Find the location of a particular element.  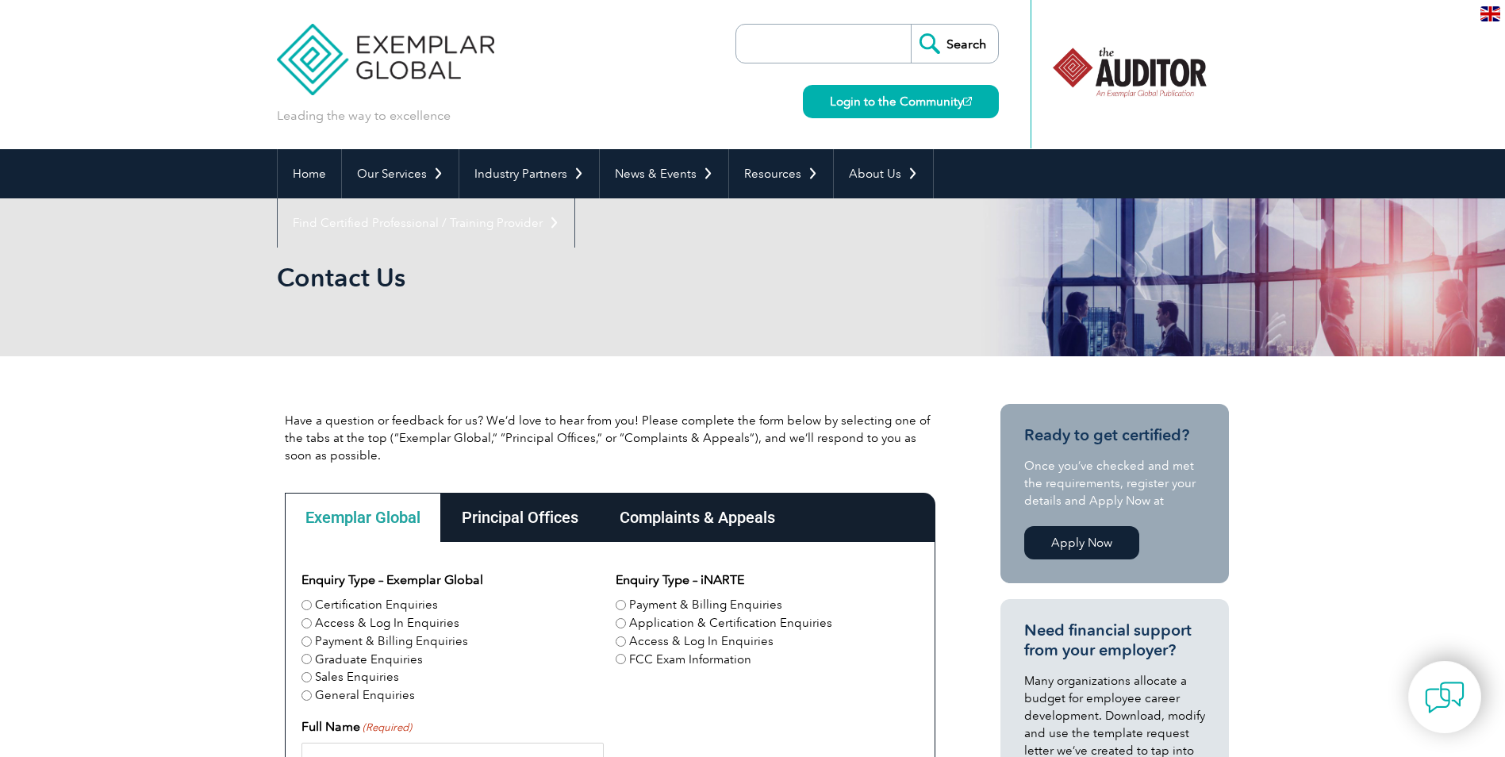

p: Leading the way to excellence is located at coordinates (363, 116).